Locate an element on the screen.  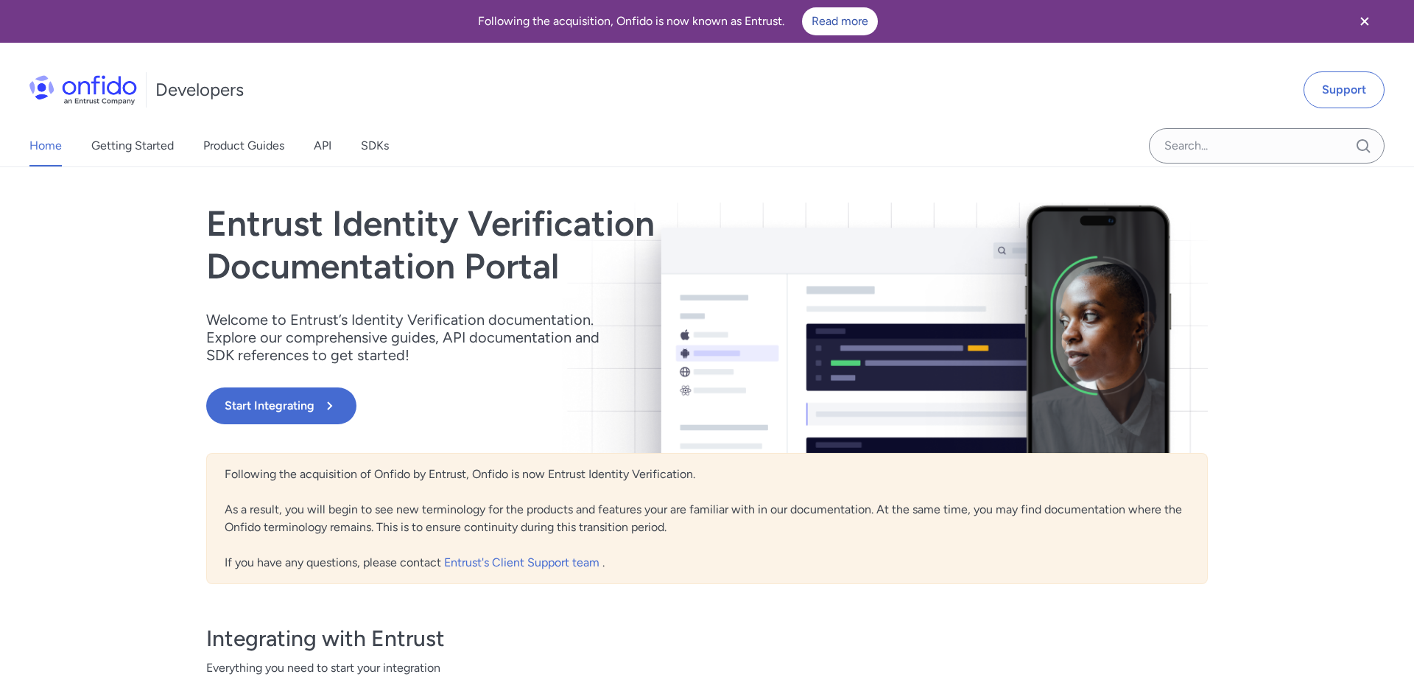
button: Close banner is located at coordinates (1364, 21).